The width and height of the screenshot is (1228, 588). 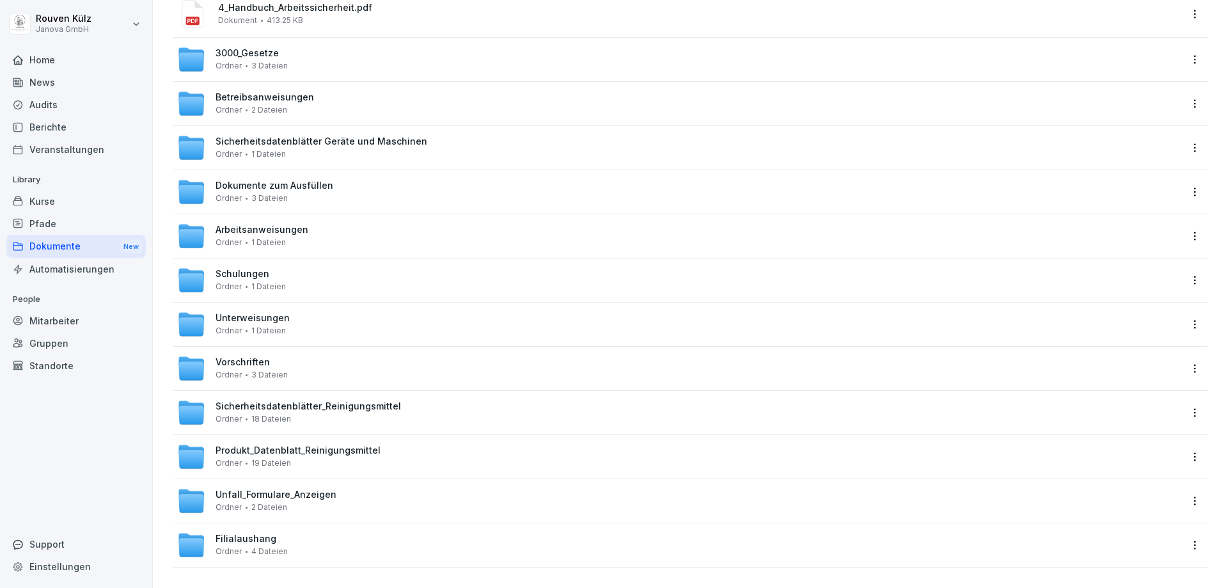 What do you see at coordinates (76, 201) in the screenshot?
I see `div: Kurse` at bounding box center [76, 201].